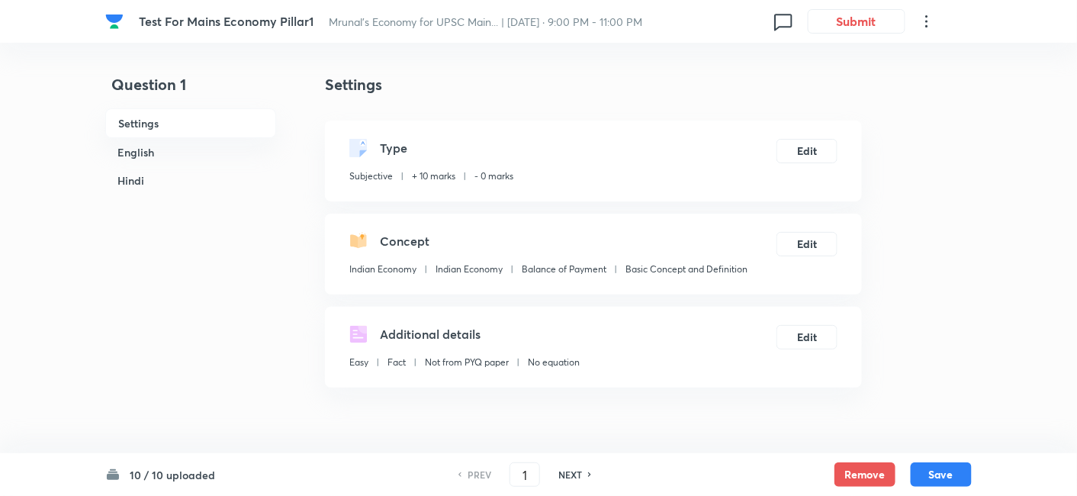 This screenshot has width=1077, height=496. I want to click on h5: Concept, so click(404, 241).